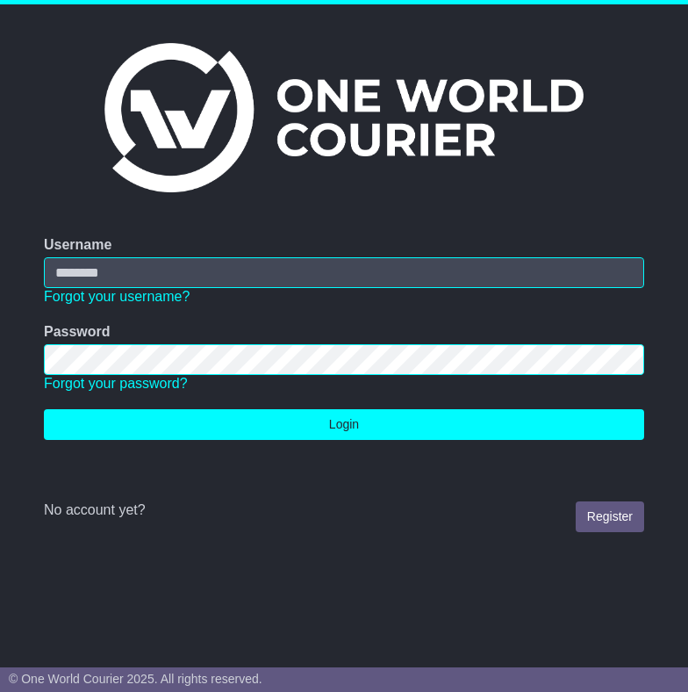 The width and height of the screenshot is (688, 692). Describe the element at coordinates (77, 331) in the screenshot. I see `label: Password` at that location.